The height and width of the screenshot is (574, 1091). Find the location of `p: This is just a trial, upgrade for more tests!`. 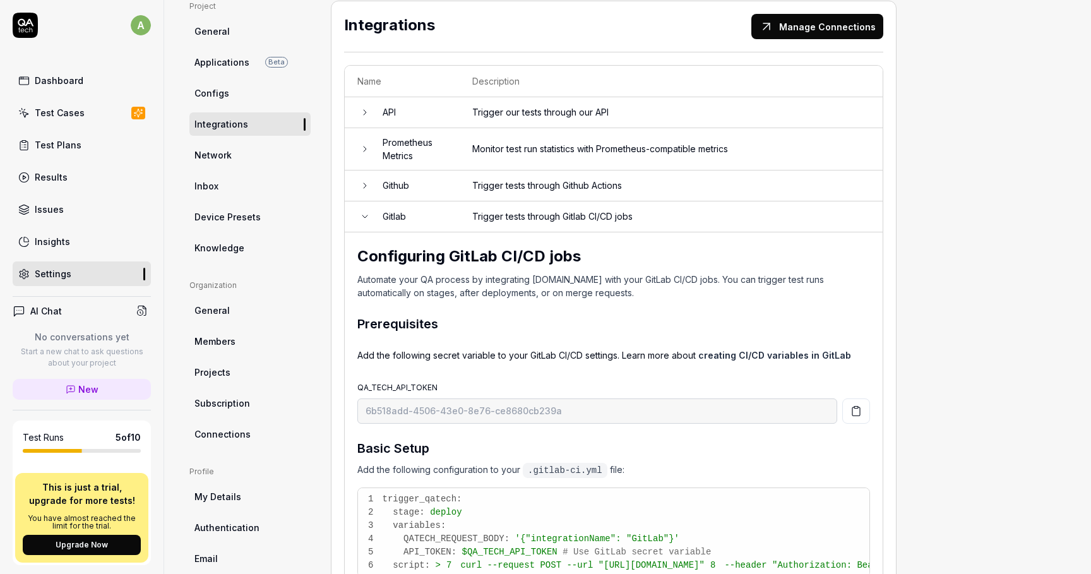

p: This is just a trial, upgrade for more tests! is located at coordinates (81, 494).